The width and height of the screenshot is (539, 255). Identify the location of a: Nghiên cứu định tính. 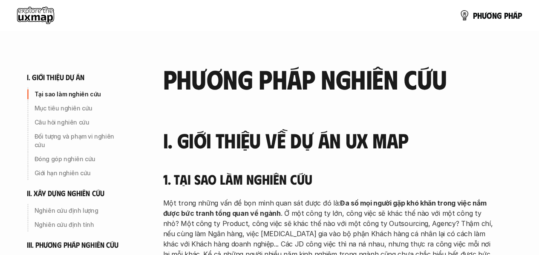
(78, 225).